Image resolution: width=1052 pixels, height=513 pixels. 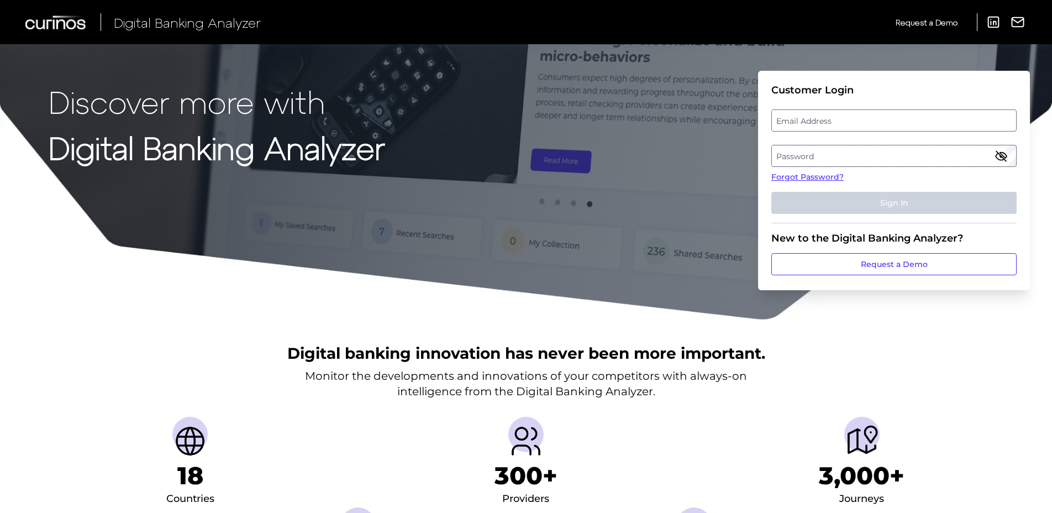 I want to click on div: Countries, so click(x=190, y=499).